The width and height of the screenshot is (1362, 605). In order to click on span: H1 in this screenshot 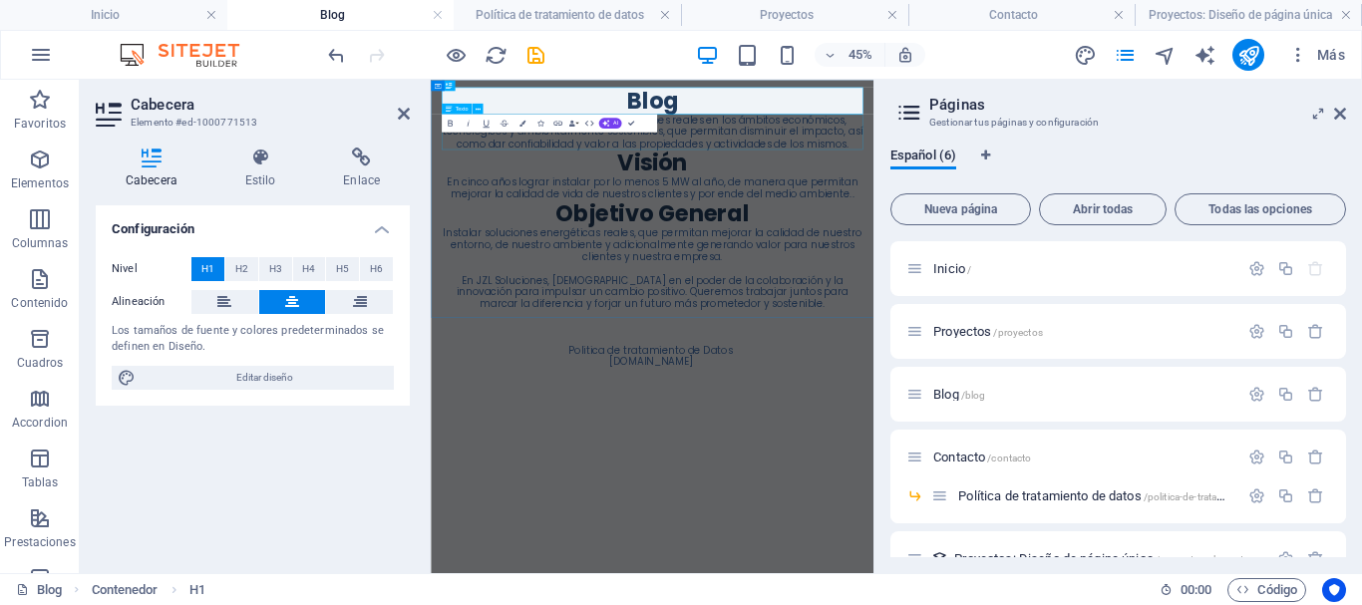, I will do `click(207, 269)`.